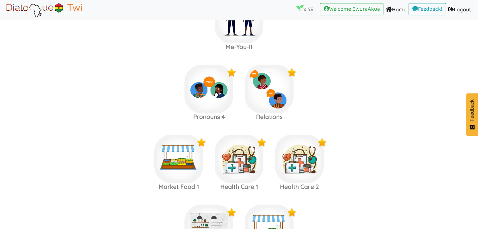  I want to click on a: Logout, so click(459, 10).